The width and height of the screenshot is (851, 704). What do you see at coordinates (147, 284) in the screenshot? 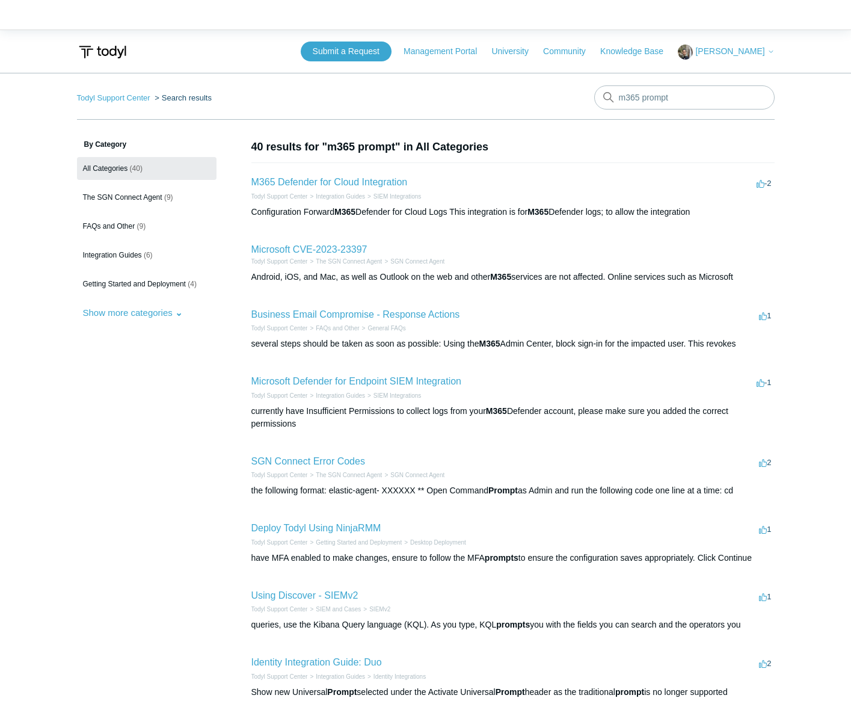
I see `a: Getting Started and Deployment (4)` at bounding box center [147, 284].